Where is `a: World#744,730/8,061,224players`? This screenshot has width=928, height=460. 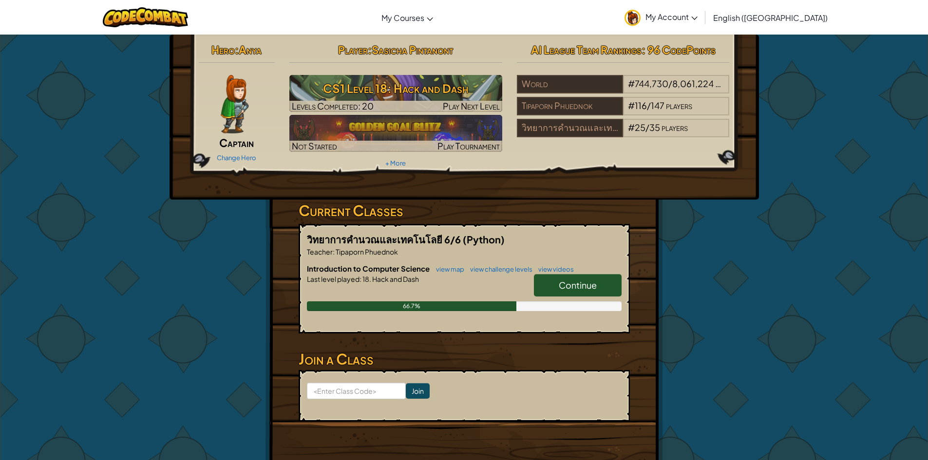
a: World#744,730/8,061,224players is located at coordinates (623, 90).